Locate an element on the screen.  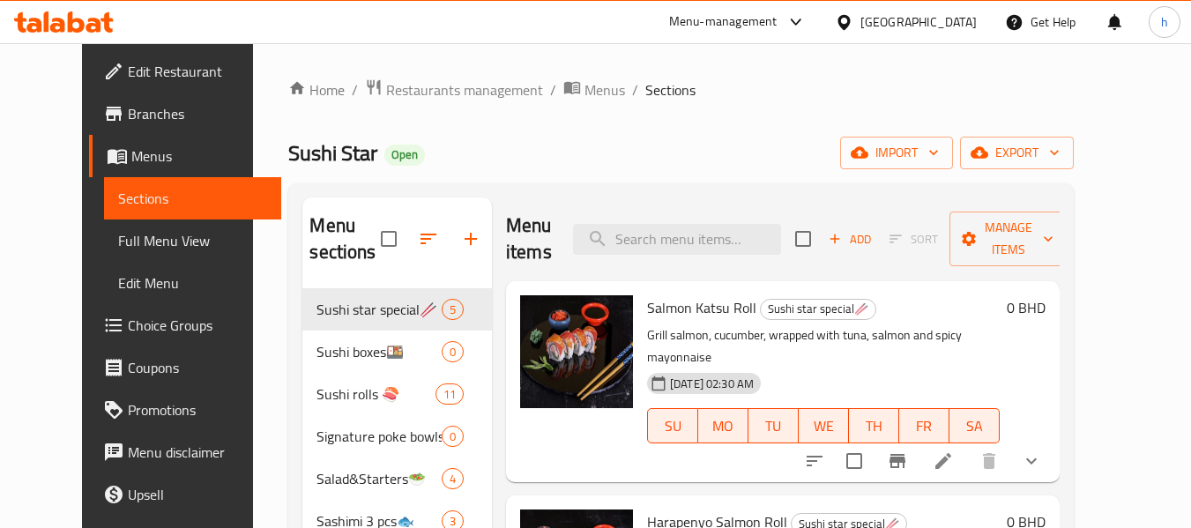
span: TH is located at coordinates (874, 426).